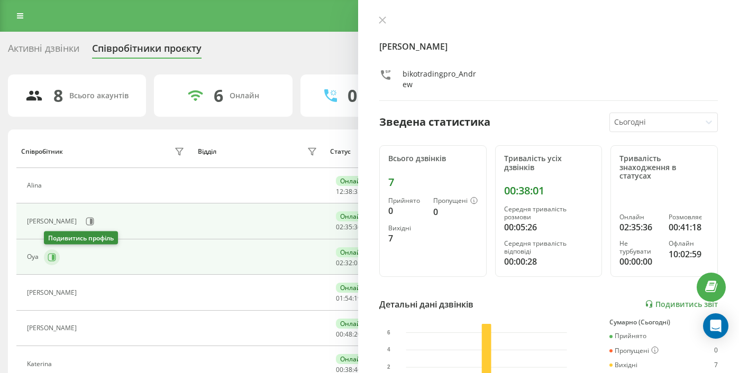 The width and height of the screenshot is (739, 373). I want to click on div: Всього дзвінків, so click(433, 159).